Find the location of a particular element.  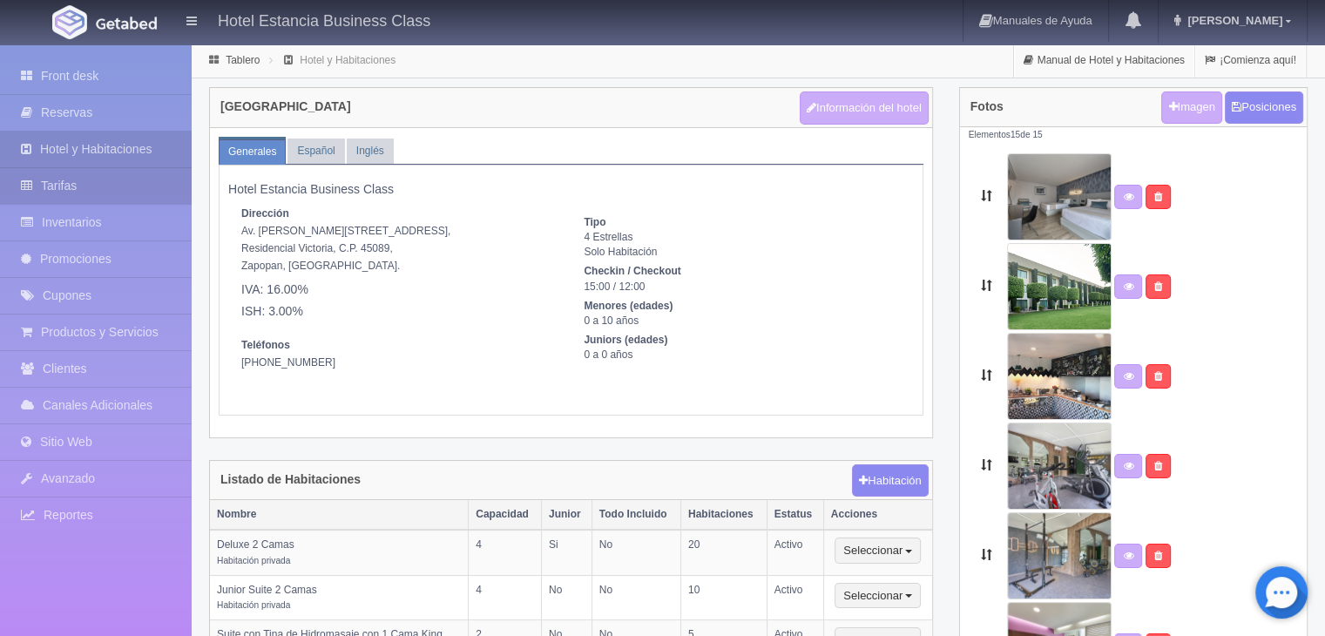

h5: IVA: 16.00% is located at coordinates (399, 289).